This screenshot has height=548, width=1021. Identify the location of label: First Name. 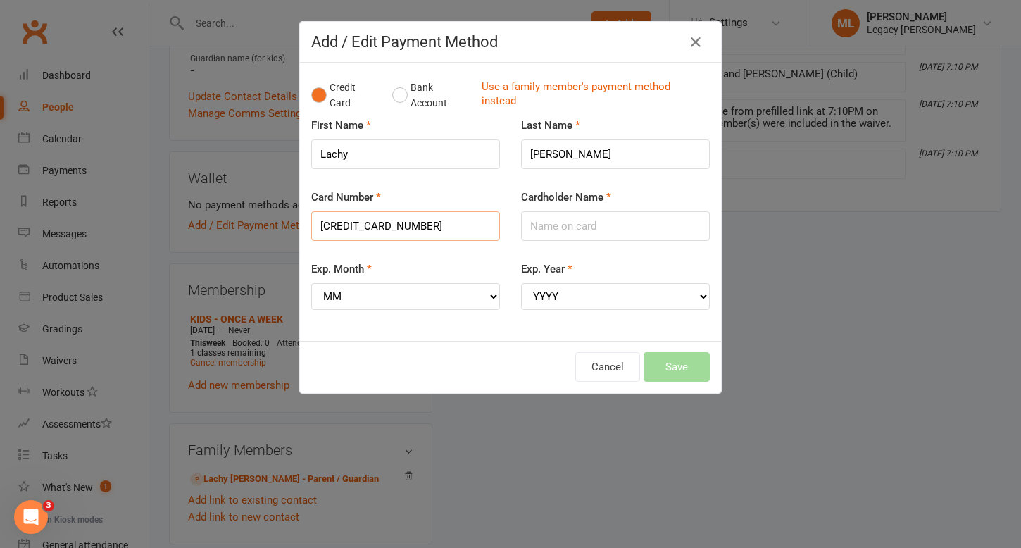
(341, 125).